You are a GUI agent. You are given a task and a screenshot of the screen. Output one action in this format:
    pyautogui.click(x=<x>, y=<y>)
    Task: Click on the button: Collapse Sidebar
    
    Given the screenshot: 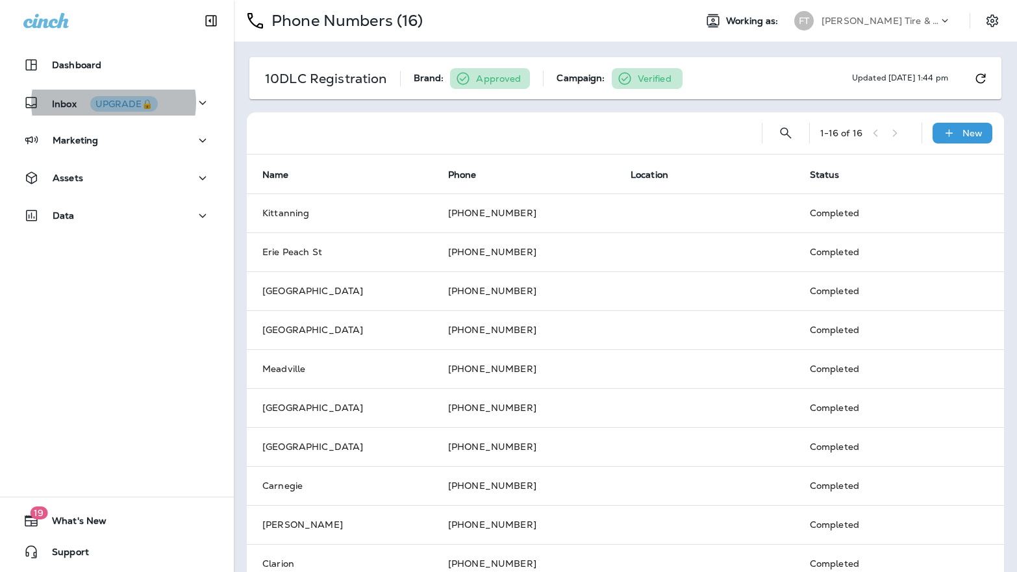 What is the action you would take?
    pyautogui.click(x=211, y=21)
    